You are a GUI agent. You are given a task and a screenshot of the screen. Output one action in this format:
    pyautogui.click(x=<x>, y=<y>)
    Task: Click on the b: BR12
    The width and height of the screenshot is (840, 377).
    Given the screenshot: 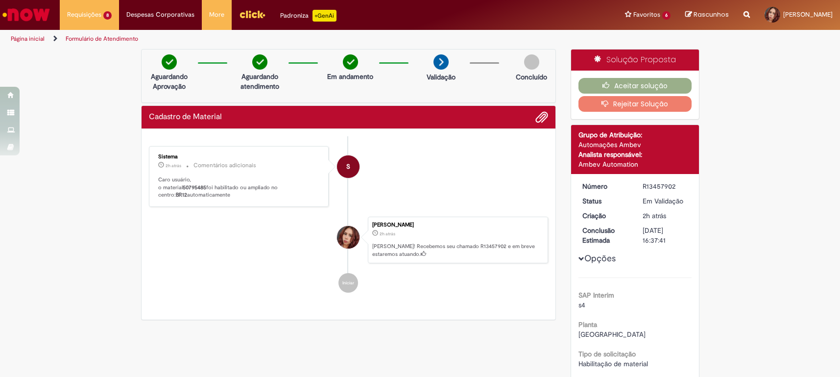 What is the action you would take?
    pyautogui.click(x=181, y=195)
    